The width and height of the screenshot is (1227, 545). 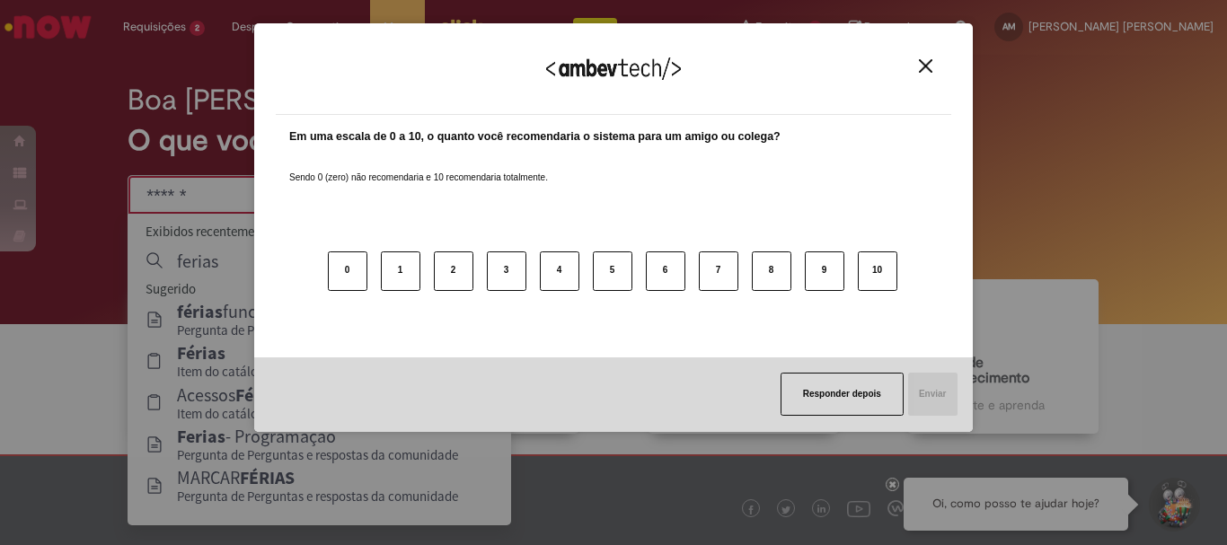 What do you see at coordinates (560, 271) in the screenshot?
I see `button: 4` at bounding box center [560, 271].